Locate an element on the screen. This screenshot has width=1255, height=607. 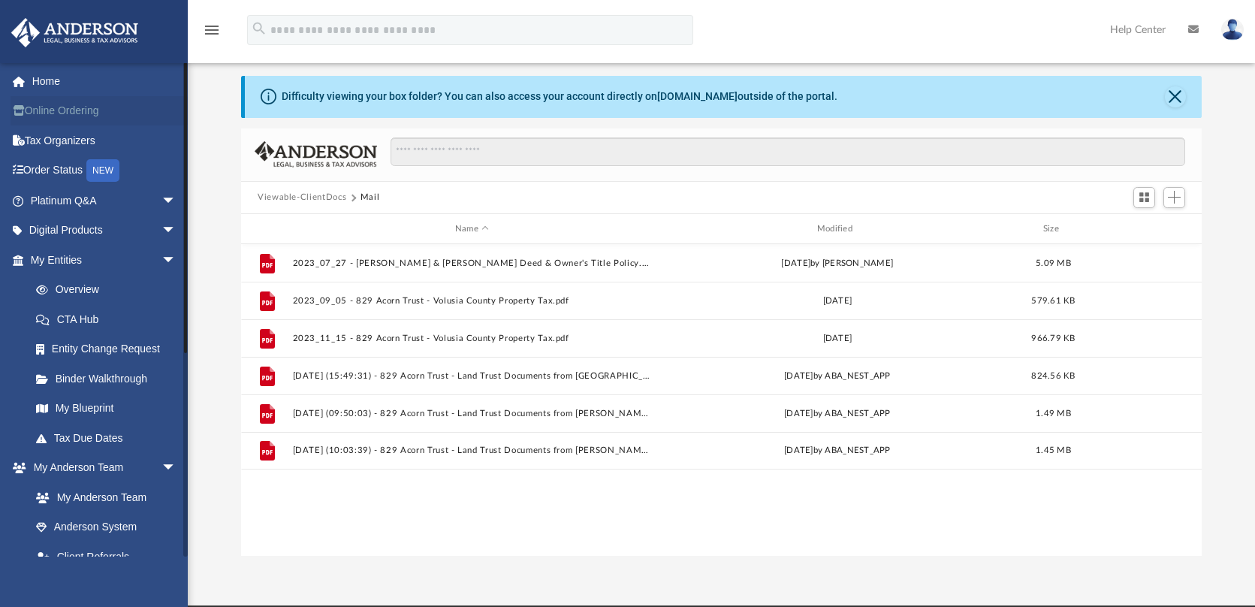
a: My Blueprint is located at coordinates (106, 409).